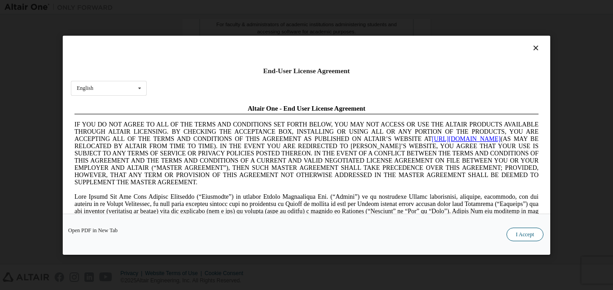  I want to click on button: I Accept, so click(525, 234).